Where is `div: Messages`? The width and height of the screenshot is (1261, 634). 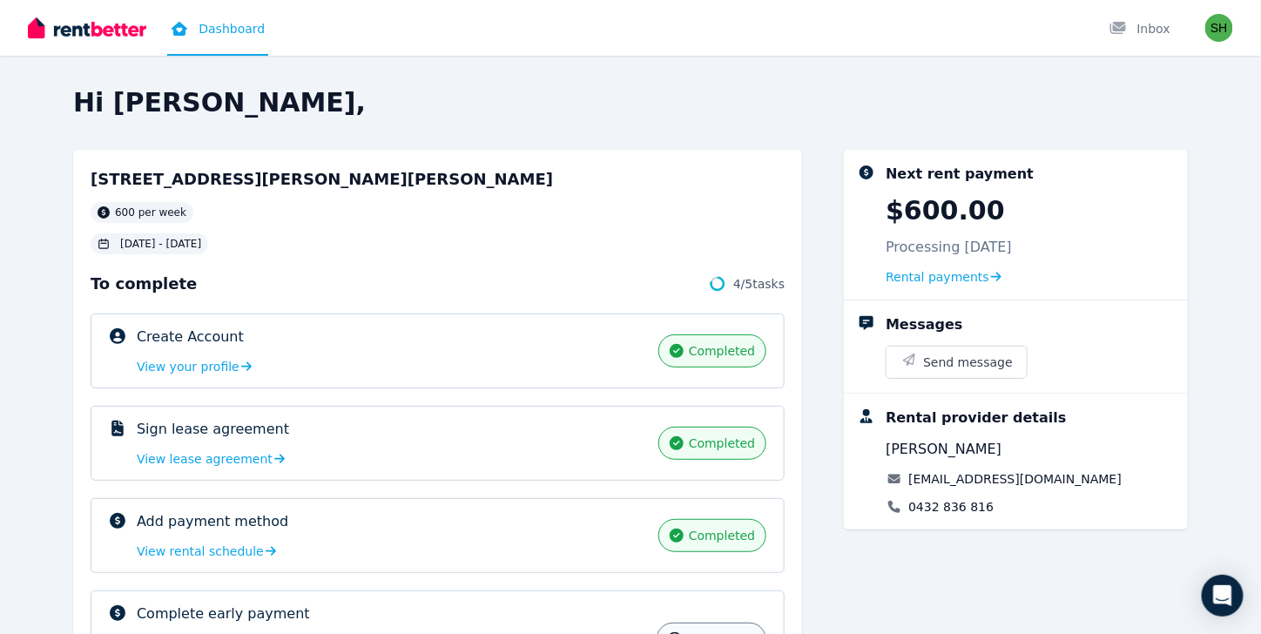
div: Messages is located at coordinates (924, 325).